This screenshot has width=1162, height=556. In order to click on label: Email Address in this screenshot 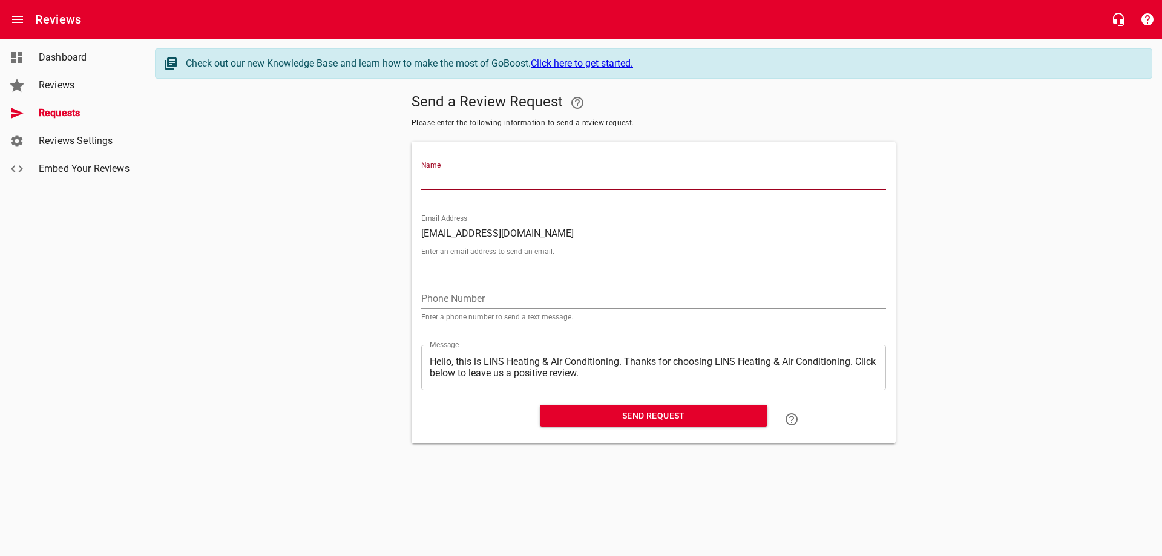, I will do `click(444, 218)`.